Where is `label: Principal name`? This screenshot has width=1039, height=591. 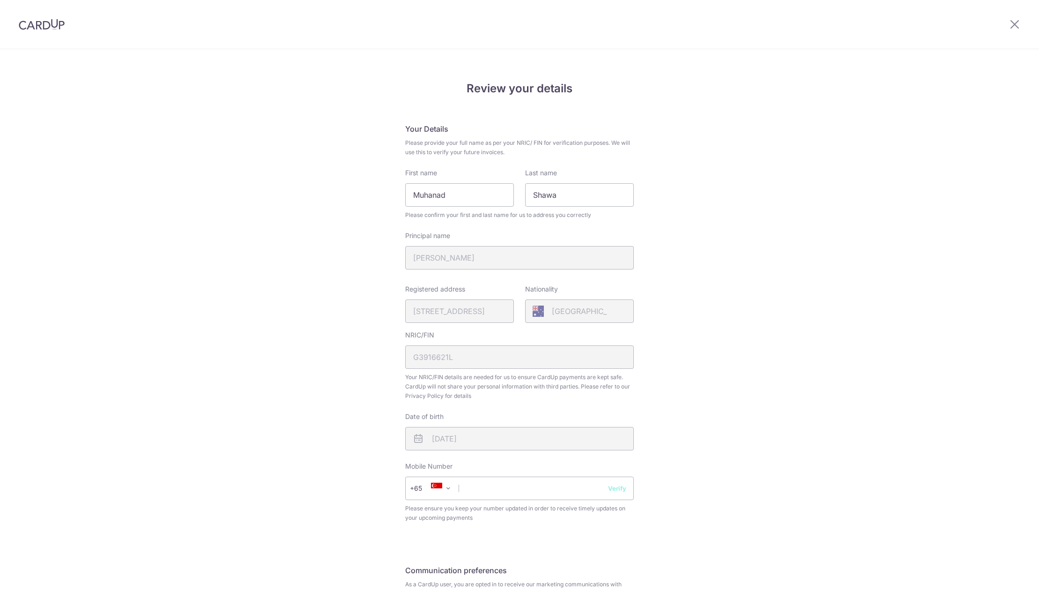
label: Principal name is located at coordinates (428, 236).